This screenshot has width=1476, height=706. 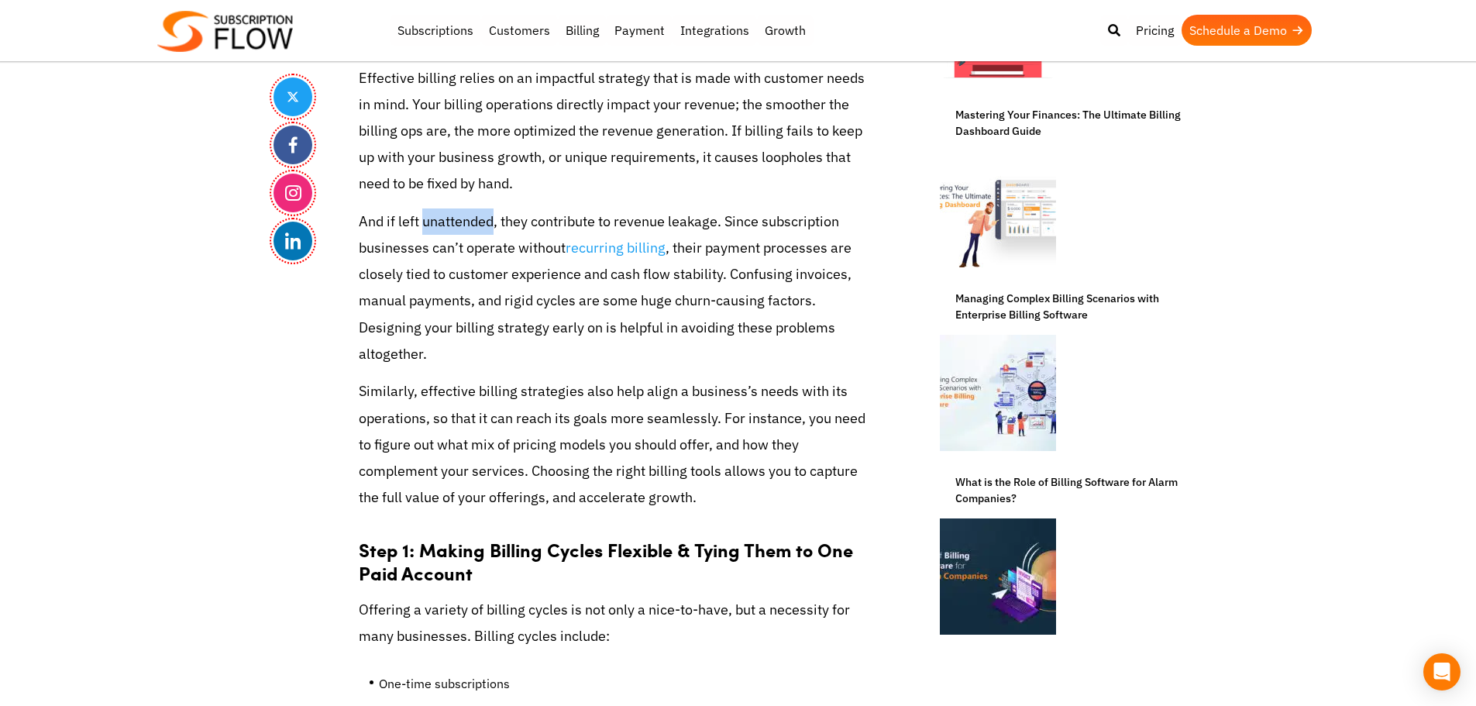 What do you see at coordinates (1246, 30) in the screenshot?
I see `a: Schedule a Demo` at bounding box center [1246, 30].